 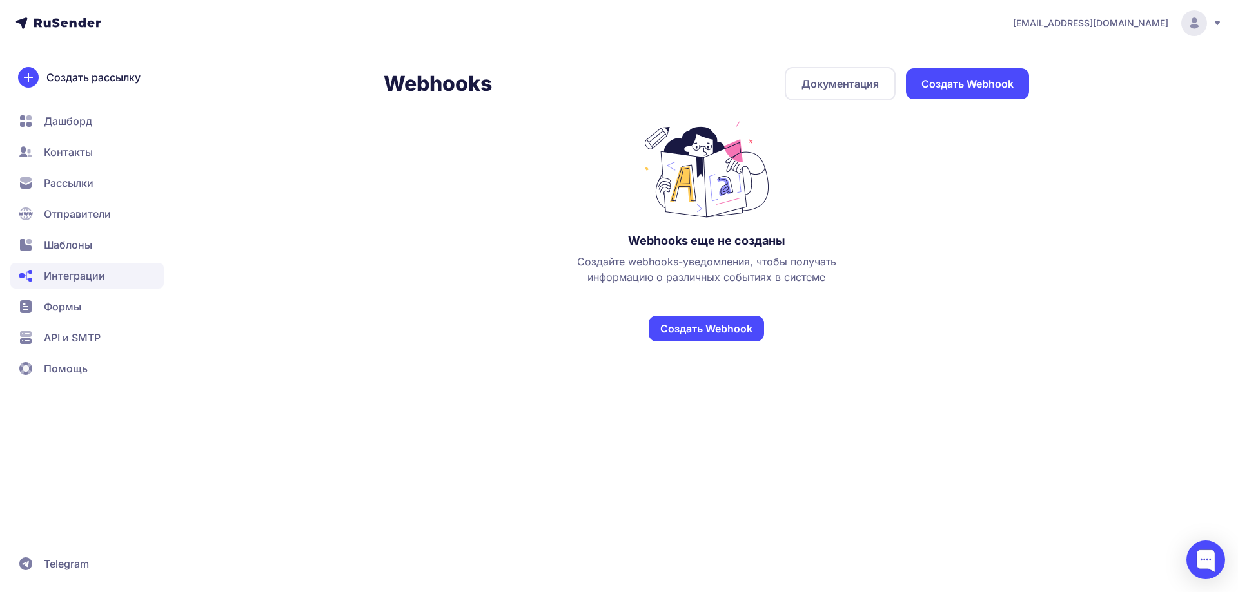 What do you see at coordinates (706, 170) in the screenshot?
I see `img: no_photo` at bounding box center [706, 170].